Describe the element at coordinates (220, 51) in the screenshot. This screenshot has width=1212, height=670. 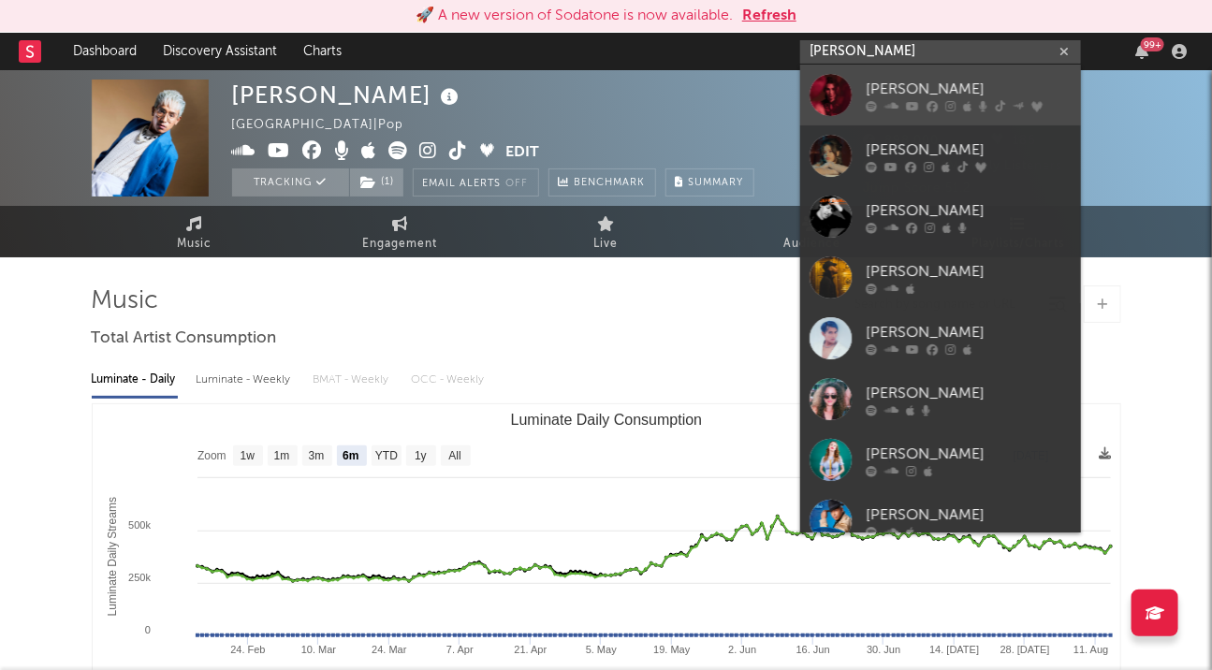
I see `a: Discovery Assistant` at that location.